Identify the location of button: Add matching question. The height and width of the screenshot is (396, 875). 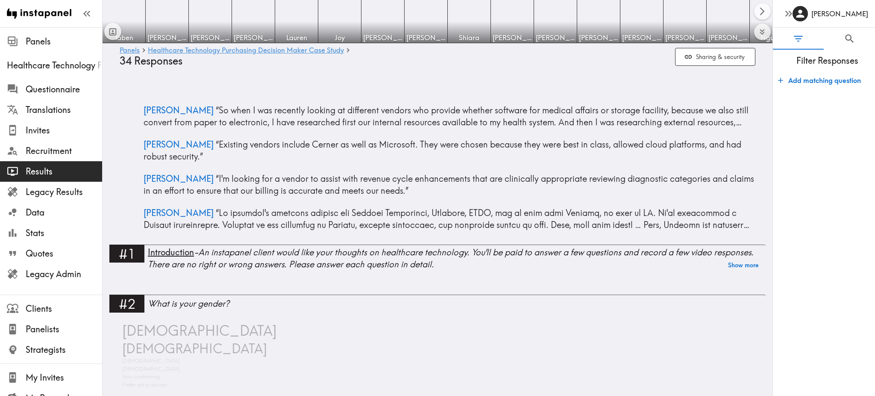
(819, 80).